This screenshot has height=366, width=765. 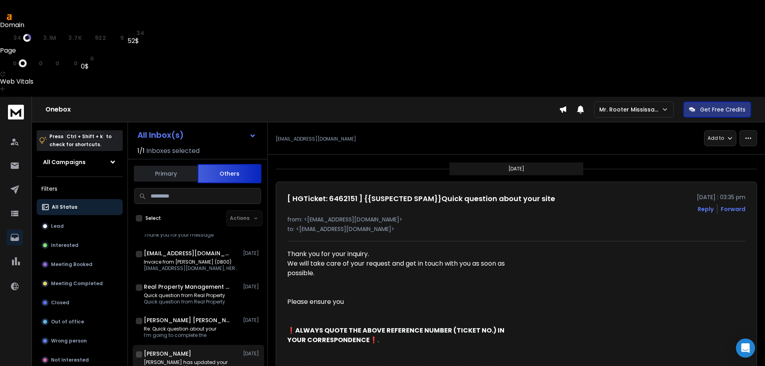 I want to click on p: Wrong person, so click(x=69, y=341).